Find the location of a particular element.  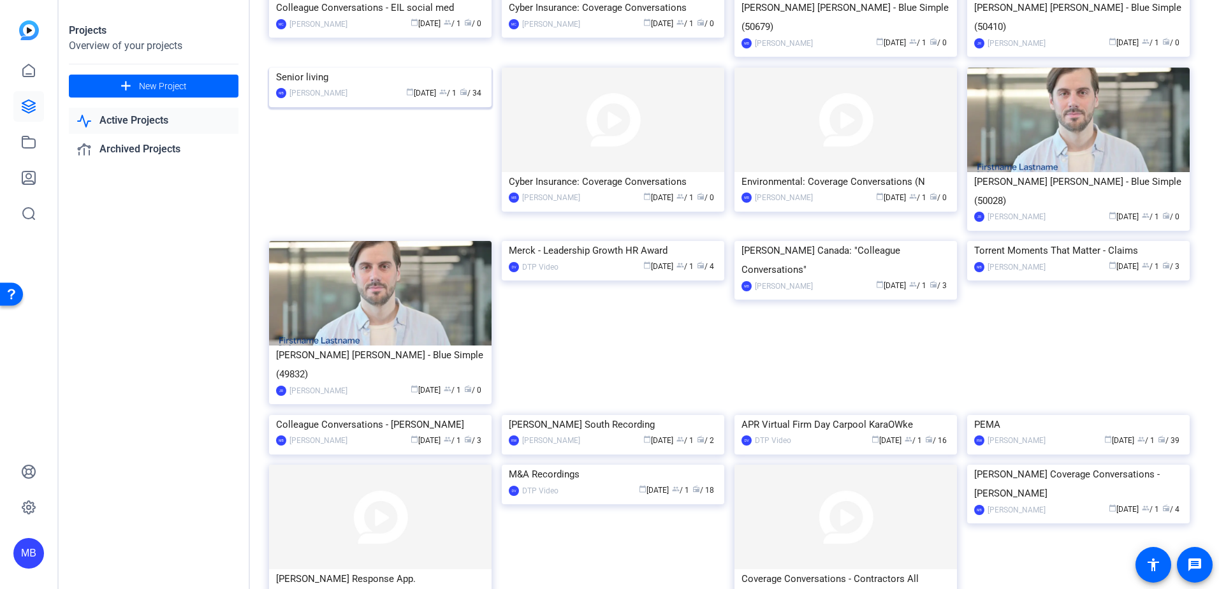

span: / 39 is located at coordinates (1168, 440).